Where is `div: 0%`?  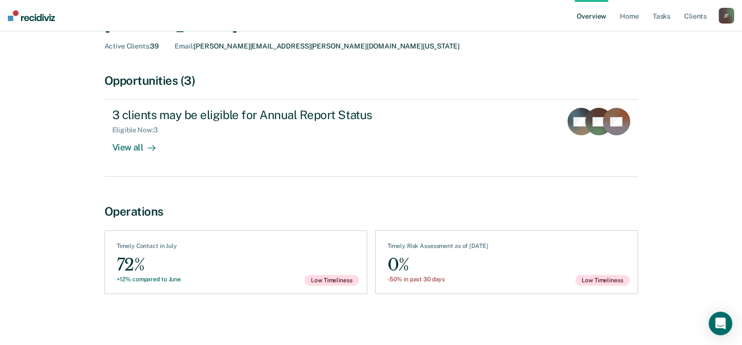 div: 0% is located at coordinates (438, 265).